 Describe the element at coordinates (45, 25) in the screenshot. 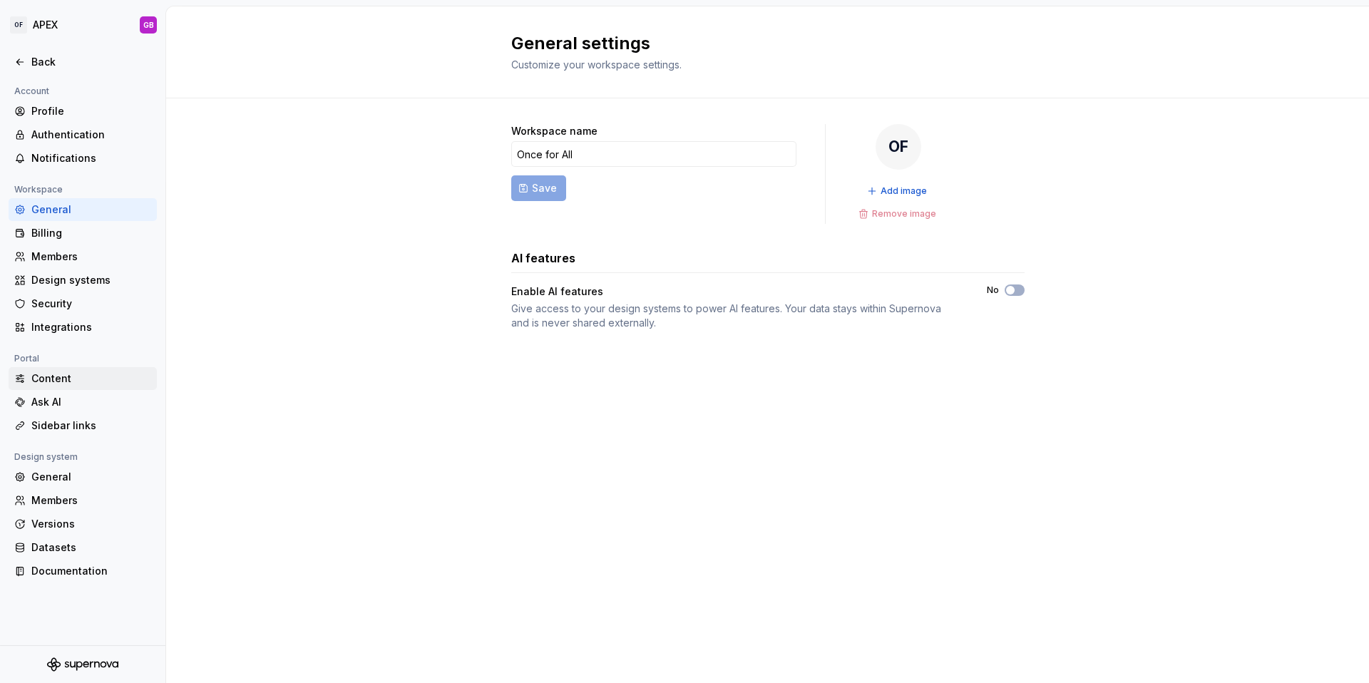

I see `div: APEX` at that location.